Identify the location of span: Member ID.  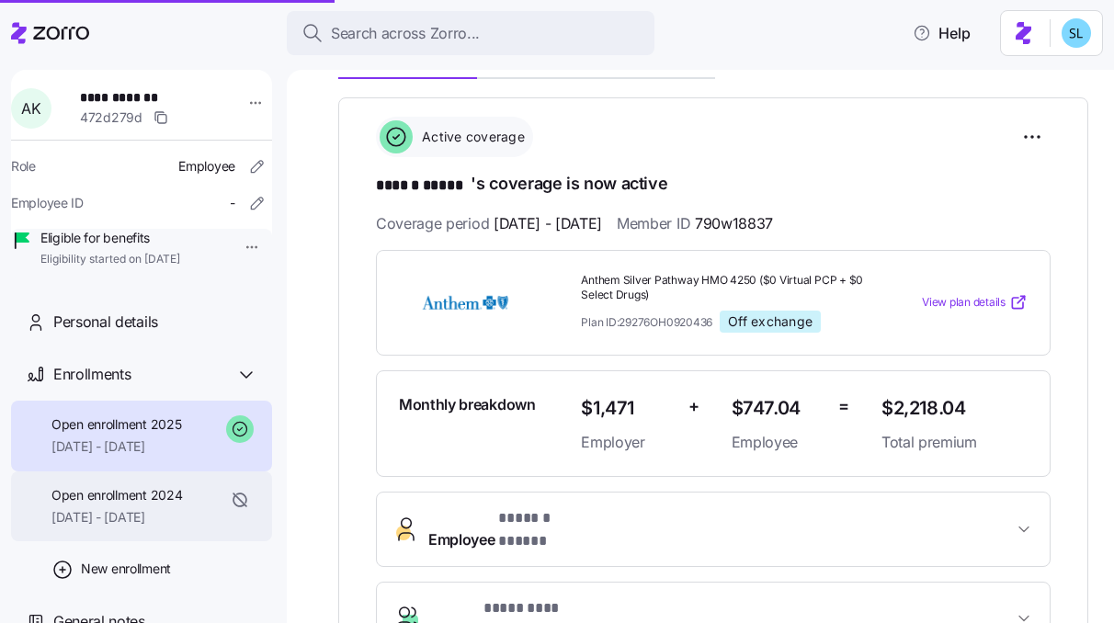
(695, 223).